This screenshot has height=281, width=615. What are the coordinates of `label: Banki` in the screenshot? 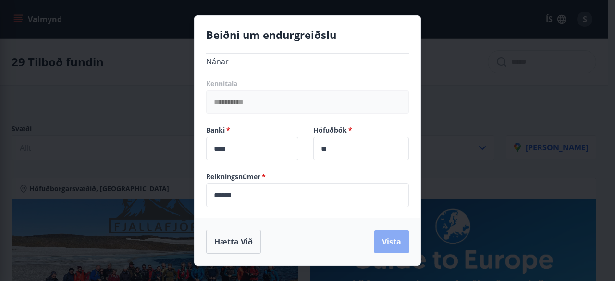 It's located at (254, 130).